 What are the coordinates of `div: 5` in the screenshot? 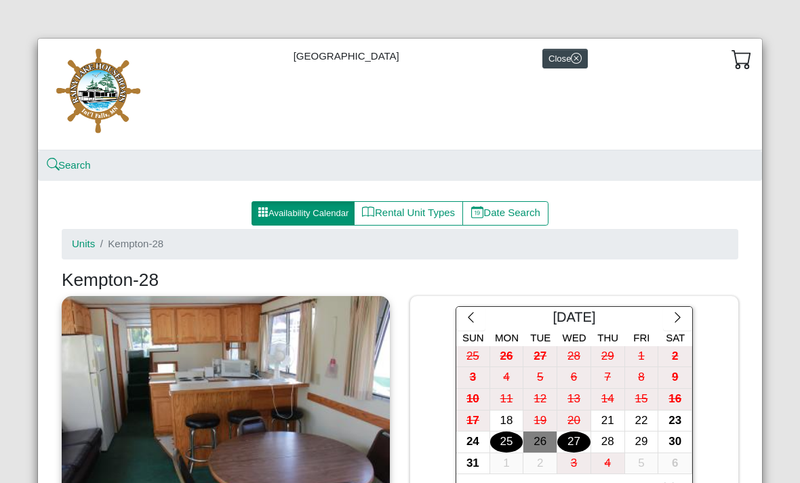 It's located at (641, 464).